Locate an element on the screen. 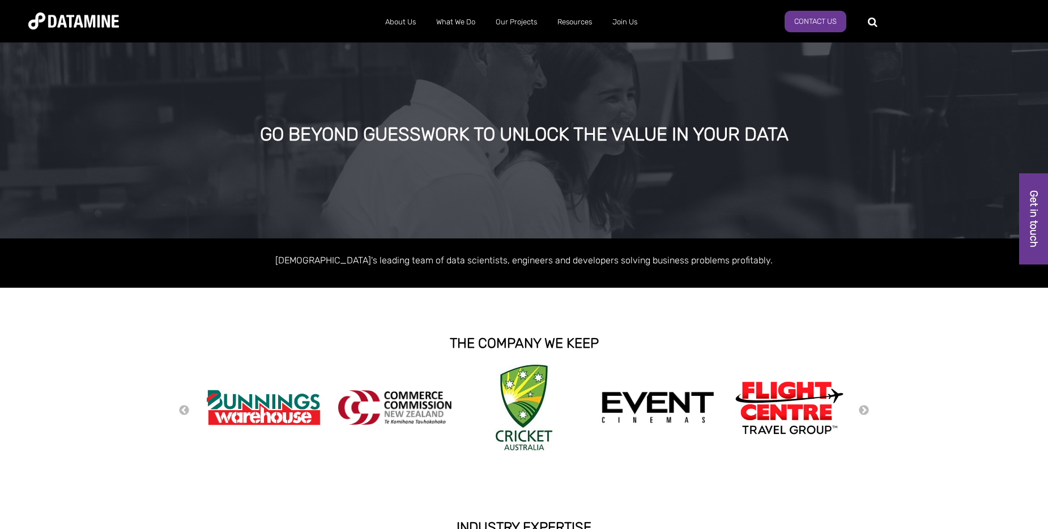  img: Flight Centre is located at coordinates (789, 407).